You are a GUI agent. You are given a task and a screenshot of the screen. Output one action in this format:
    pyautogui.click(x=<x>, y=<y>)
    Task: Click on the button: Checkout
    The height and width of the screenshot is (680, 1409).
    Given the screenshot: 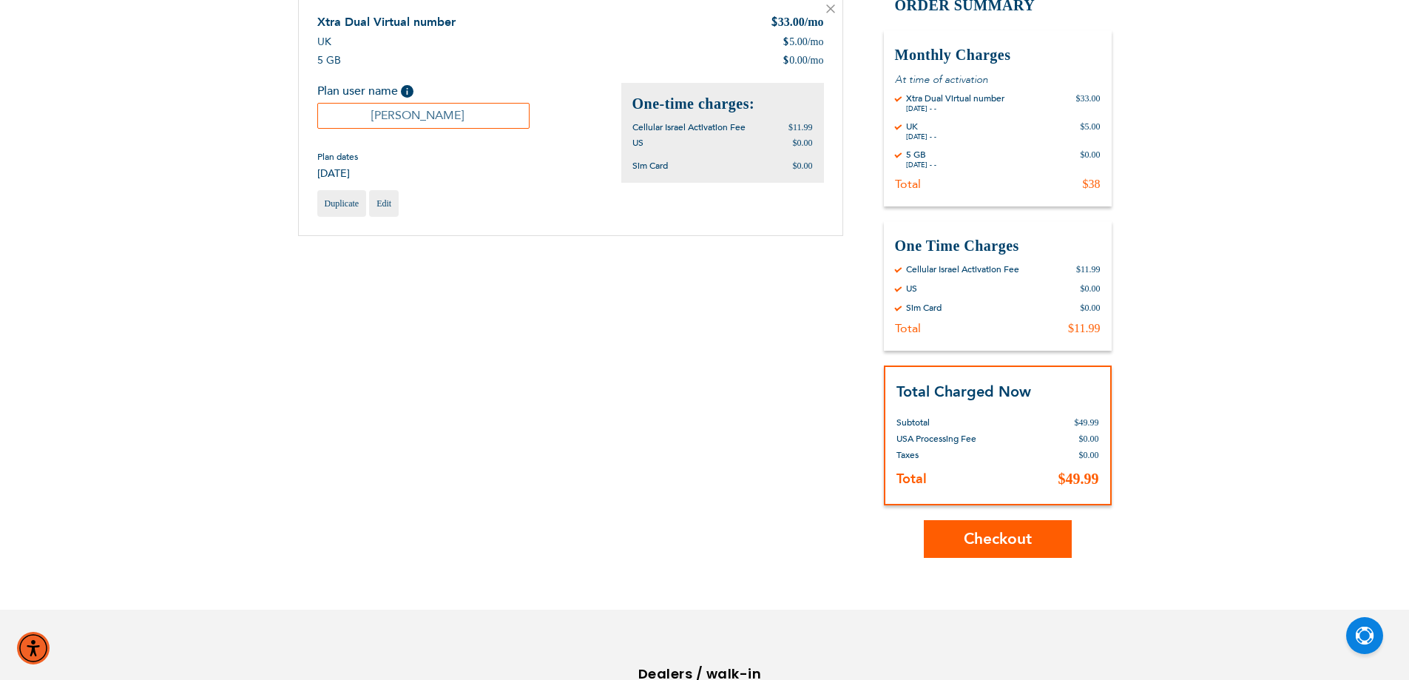 What is the action you would take?
    pyautogui.click(x=998, y=538)
    